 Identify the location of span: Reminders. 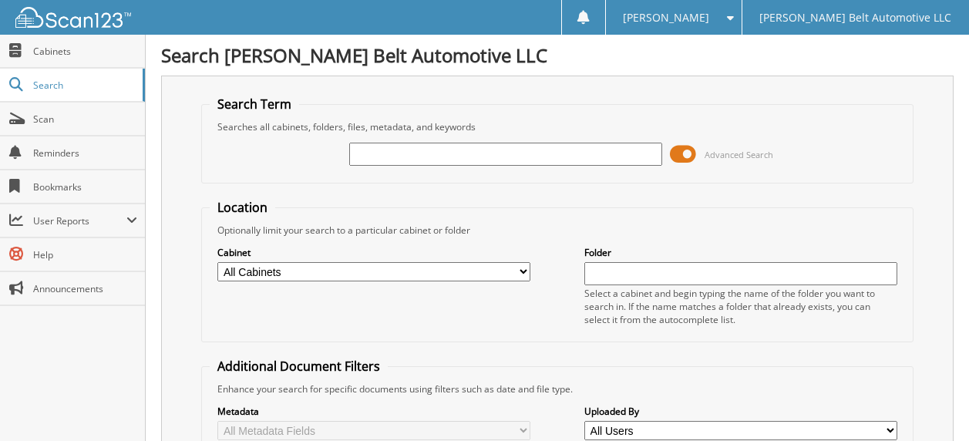
(85, 153).